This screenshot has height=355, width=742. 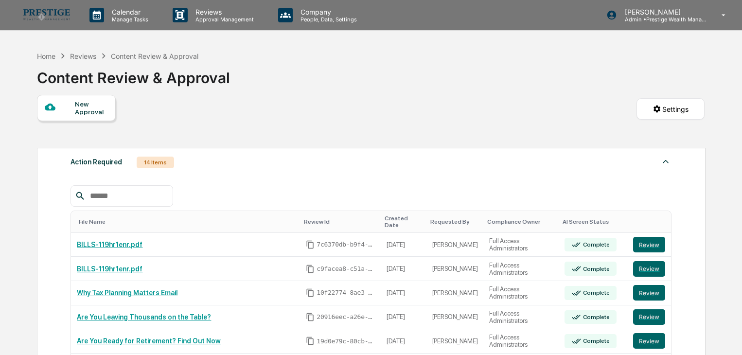 I want to click on div: Action Required, so click(x=96, y=162).